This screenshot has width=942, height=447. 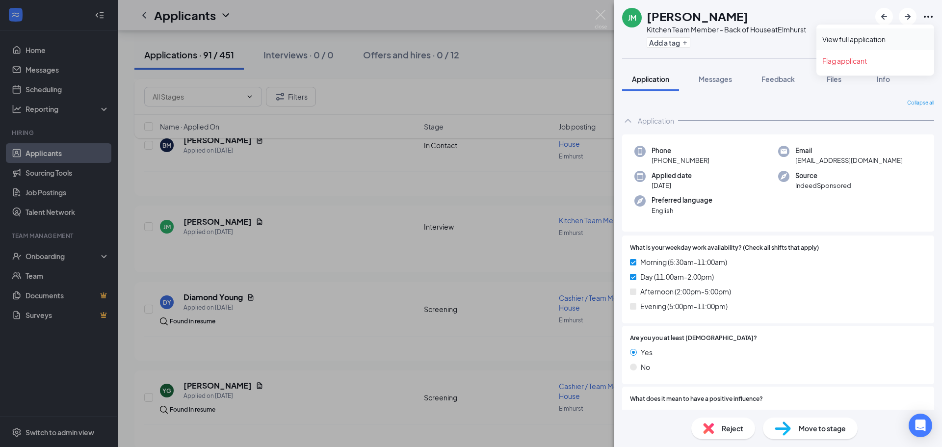 What do you see at coordinates (823, 428) in the screenshot?
I see `span: Move to stage` at bounding box center [823, 428].